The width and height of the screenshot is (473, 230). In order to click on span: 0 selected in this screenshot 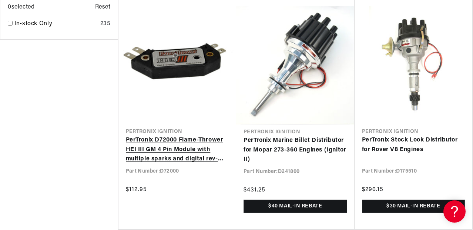, I will do `click(21, 7)`.